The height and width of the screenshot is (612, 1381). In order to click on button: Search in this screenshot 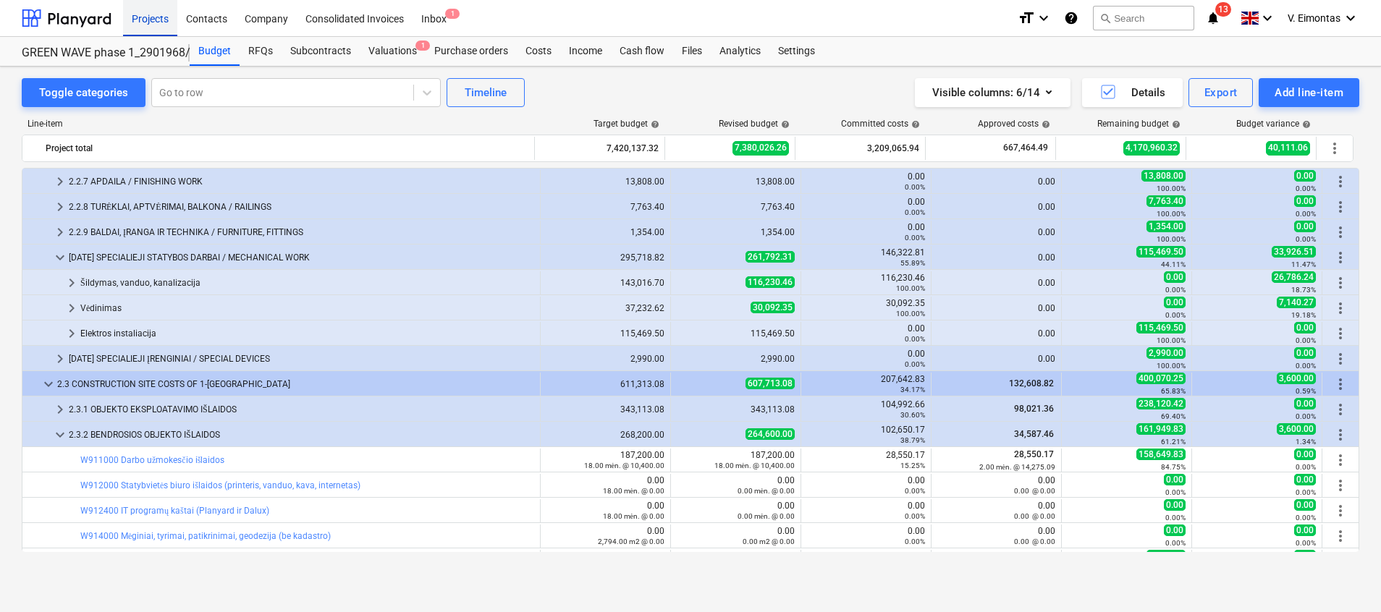, I will do `click(1144, 18)`.